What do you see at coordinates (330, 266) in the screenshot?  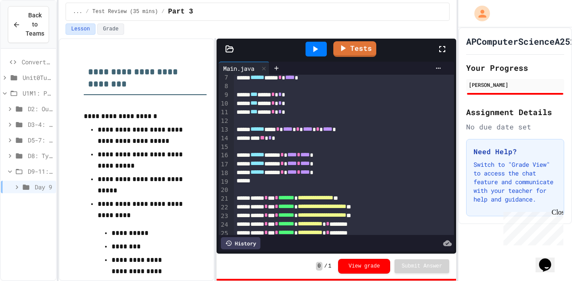 I see `span: 1` at bounding box center [330, 266].